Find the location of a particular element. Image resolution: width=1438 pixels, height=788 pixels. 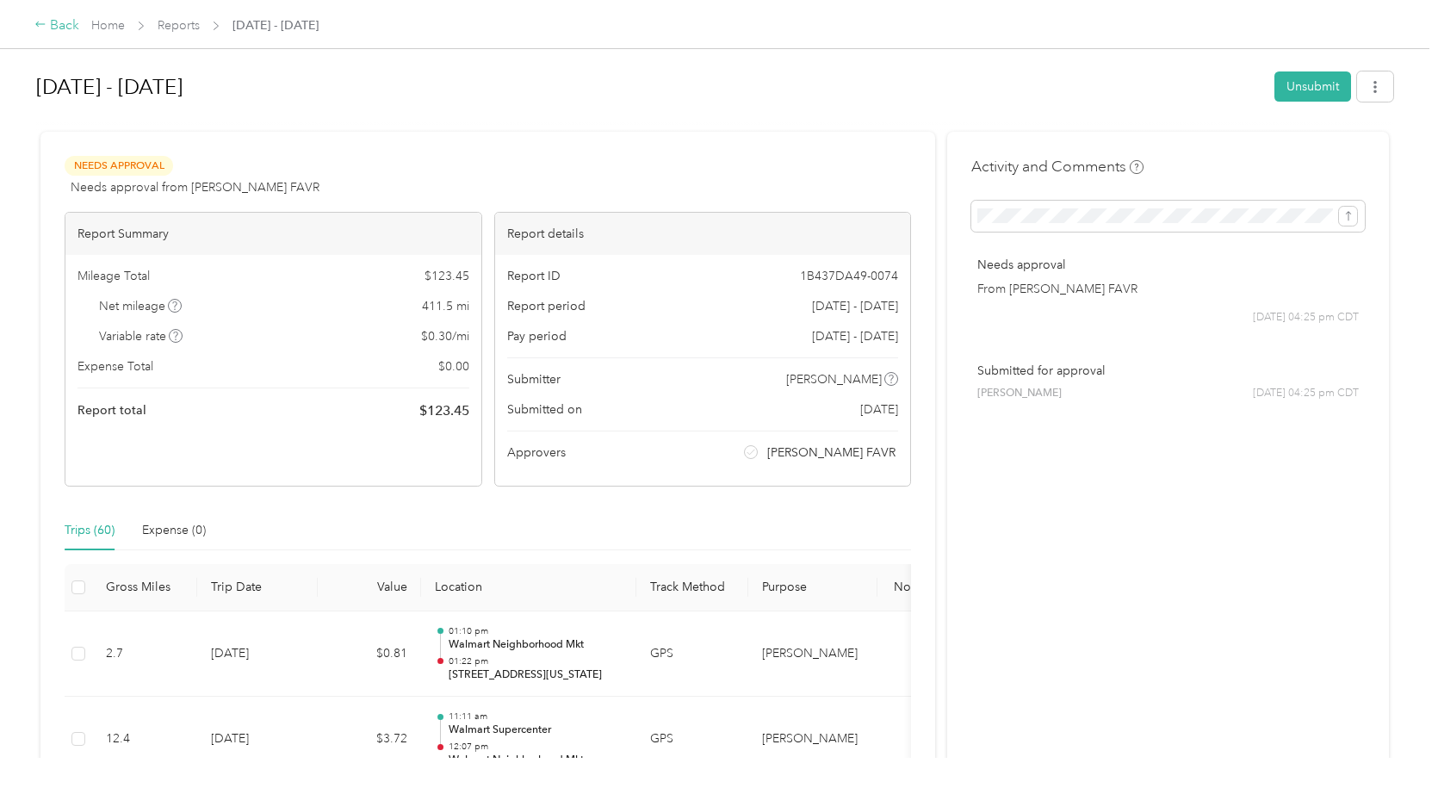

span: Mileage Total is located at coordinates (114, 276).